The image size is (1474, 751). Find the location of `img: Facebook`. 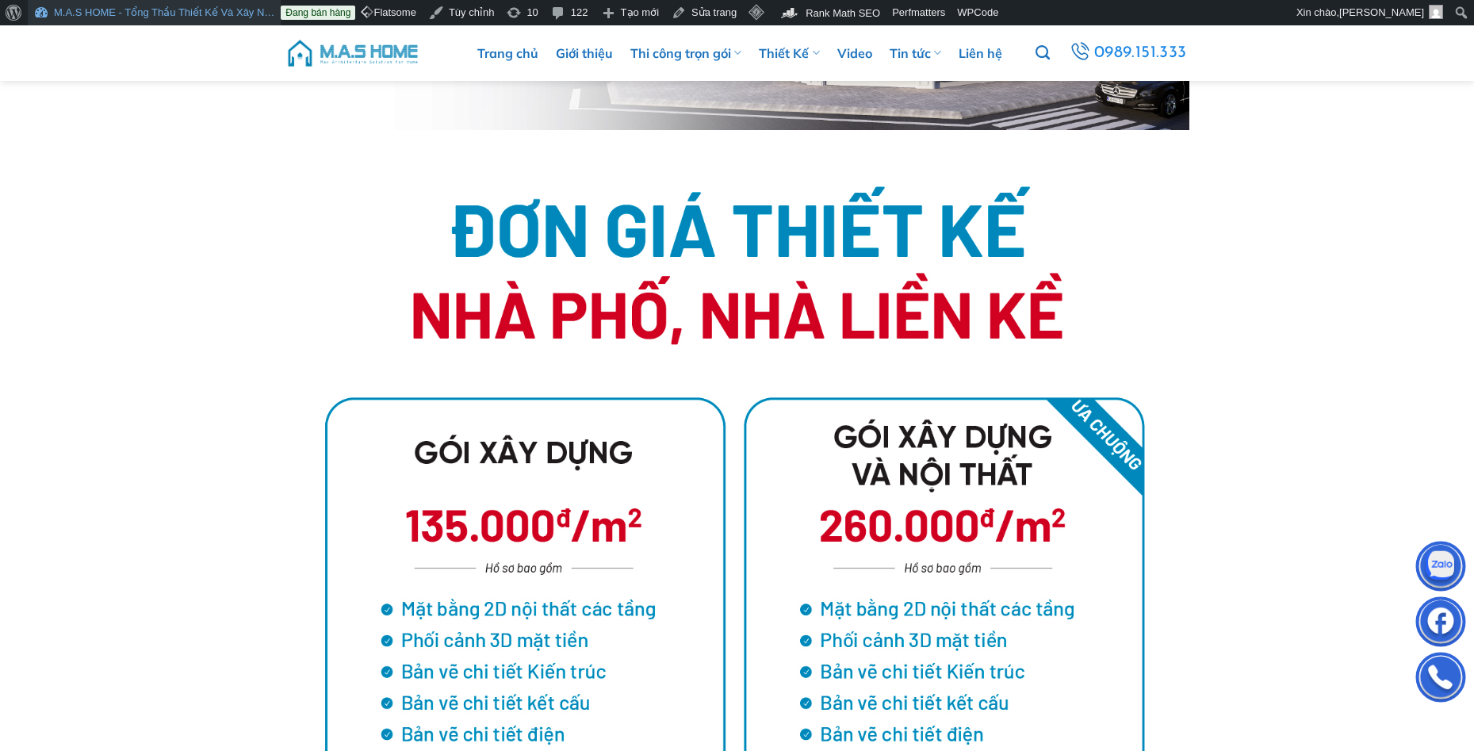

img: Facebook is located at coordinates (1441, 624).